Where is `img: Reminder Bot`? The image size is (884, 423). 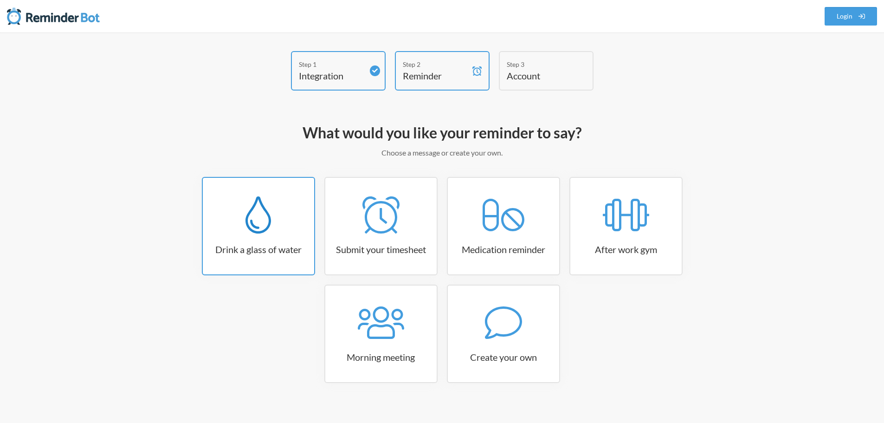
img: Reminder Bot is located at coordinates (53, 16).